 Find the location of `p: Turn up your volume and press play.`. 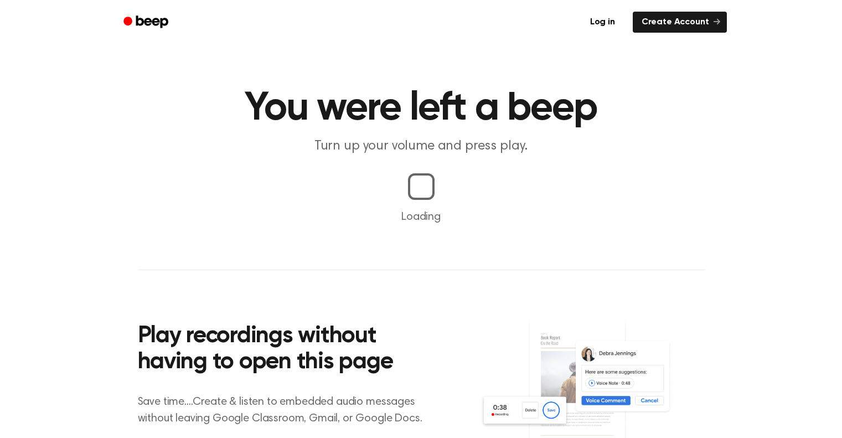

p: Turn up your volume and press play. is located at coordinates (421, 146).